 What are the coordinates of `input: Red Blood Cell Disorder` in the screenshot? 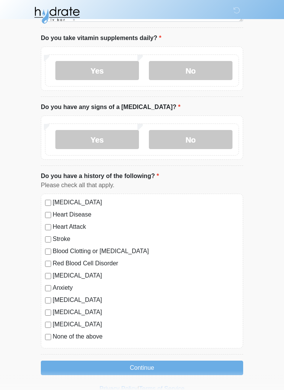 It's located at (48, 264).